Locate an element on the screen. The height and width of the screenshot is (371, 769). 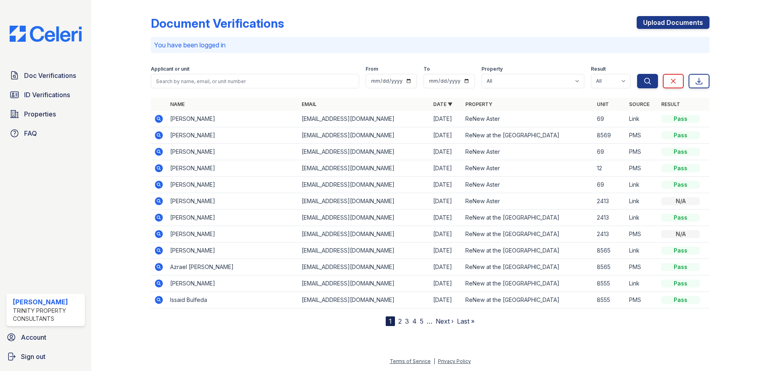
div: 1 is located at coordinates (390, 322).